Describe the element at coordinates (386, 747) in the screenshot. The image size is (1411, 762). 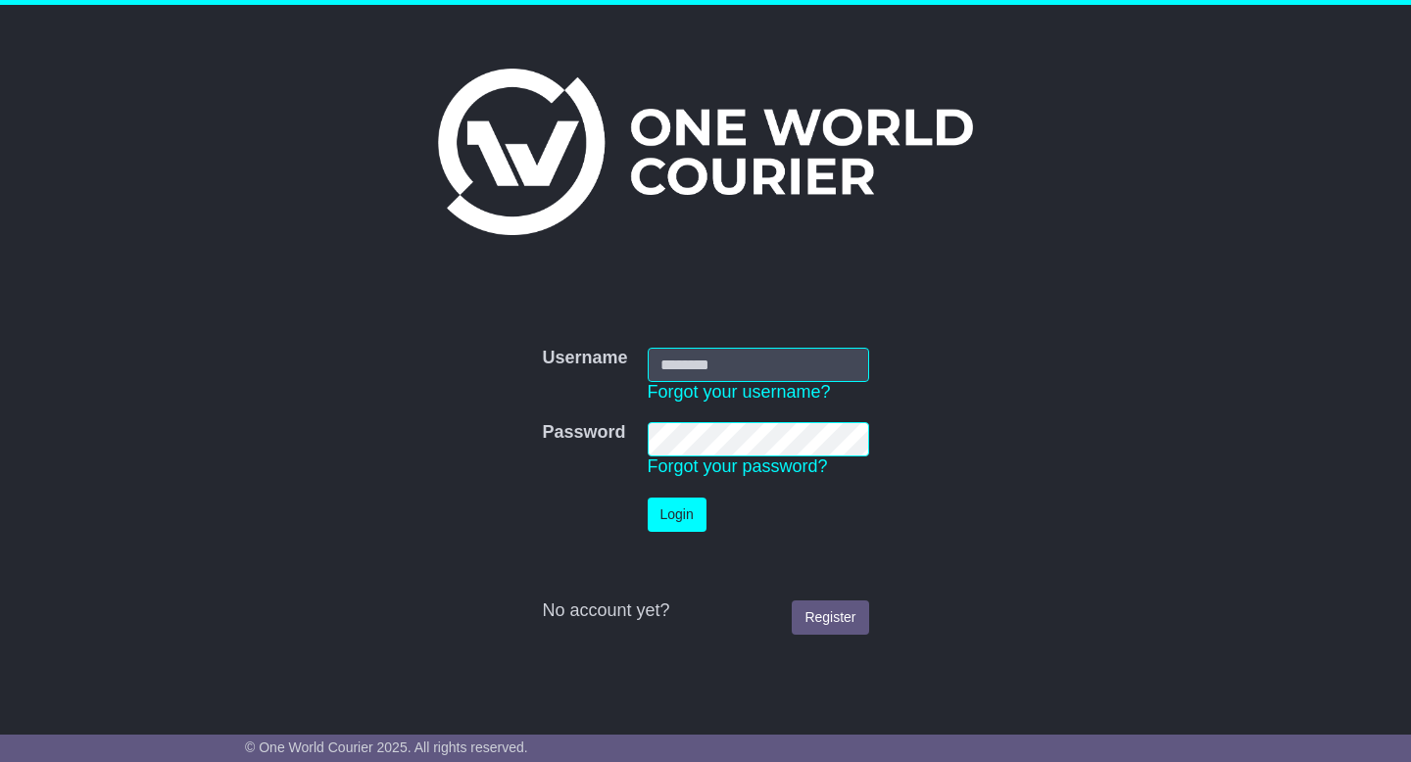
I see `span: © One World Courier 2025. All rights reserved.` at that location.